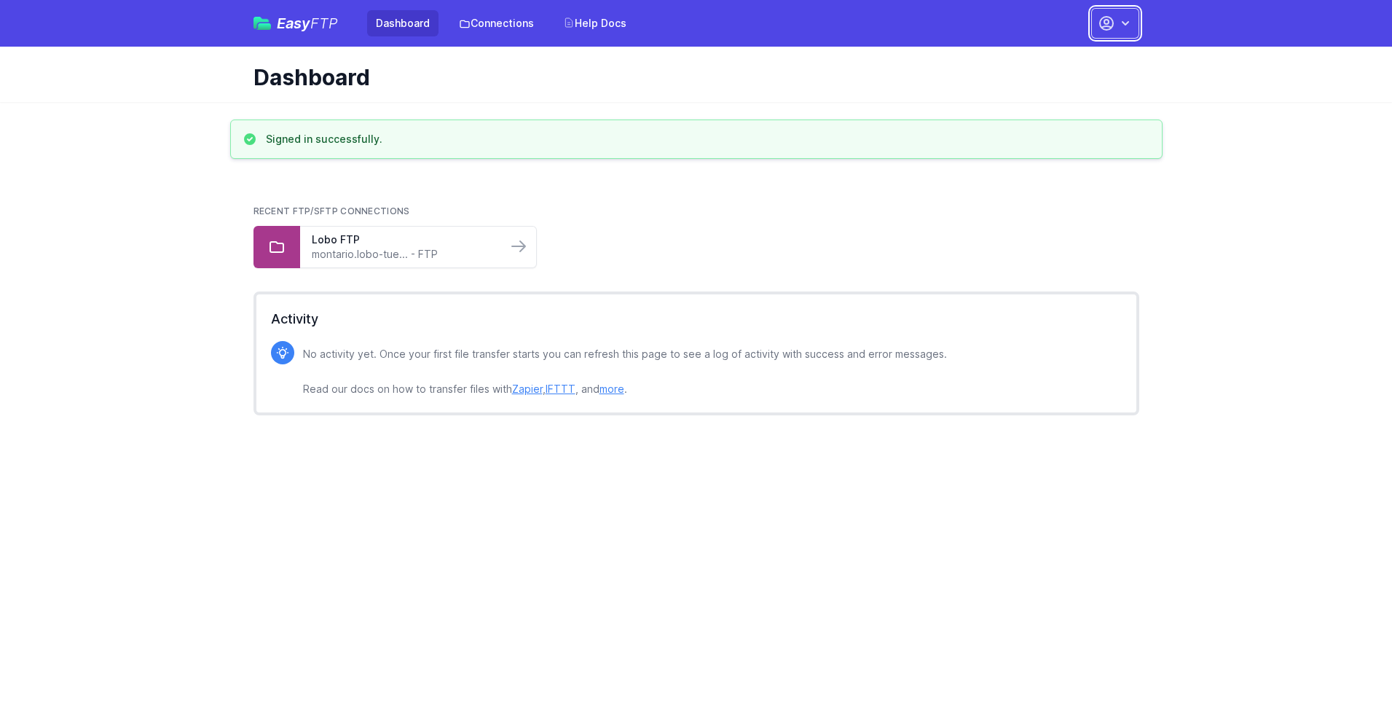  Describe the element at coordinates (696, 319) in the screenshot. I see `h2: Activity` at that location.